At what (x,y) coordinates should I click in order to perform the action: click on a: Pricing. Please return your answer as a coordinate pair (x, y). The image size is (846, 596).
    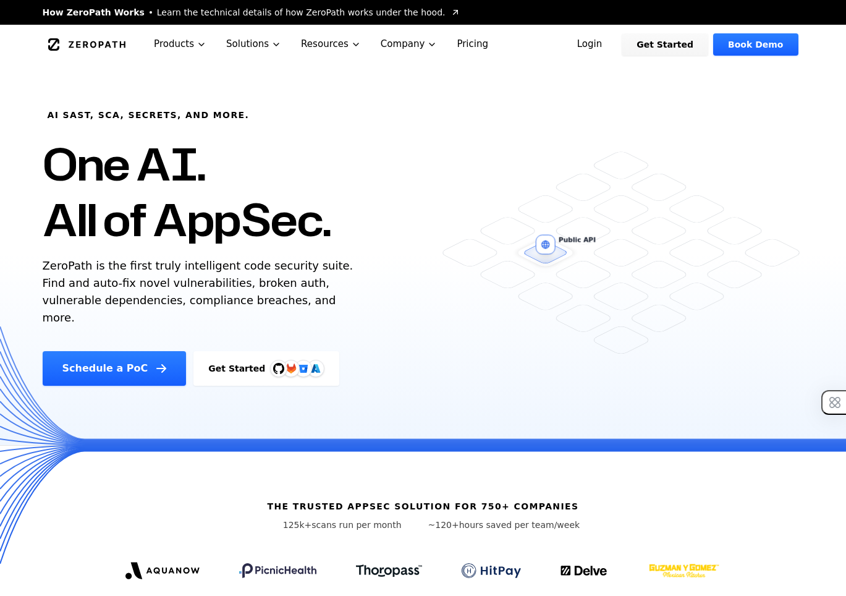
    Looking at the image, I should click on (472, 44).